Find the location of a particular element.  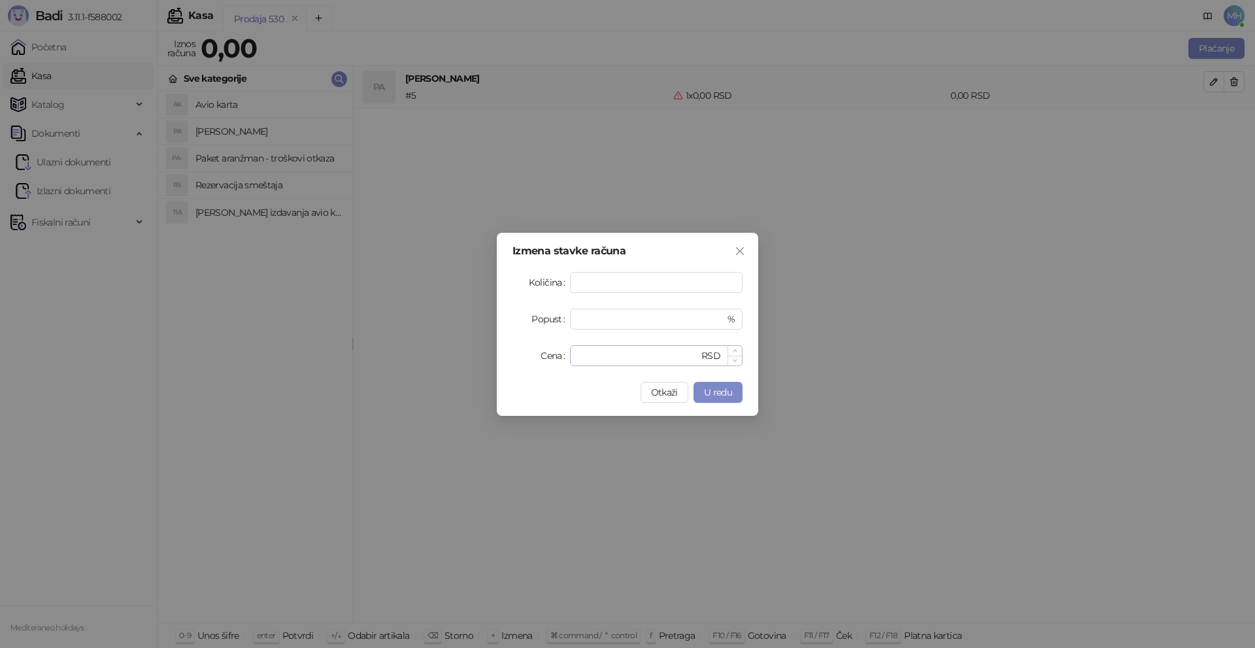

span: down is located at coordinates (734, 360).